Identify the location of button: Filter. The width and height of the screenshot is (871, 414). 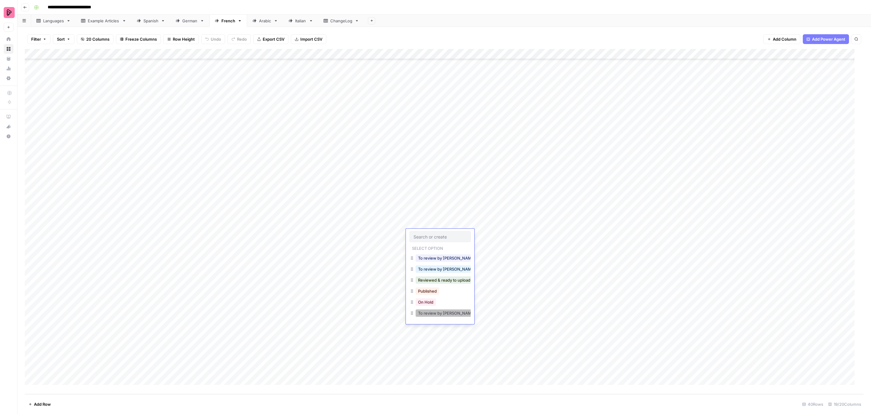
(39, 39).